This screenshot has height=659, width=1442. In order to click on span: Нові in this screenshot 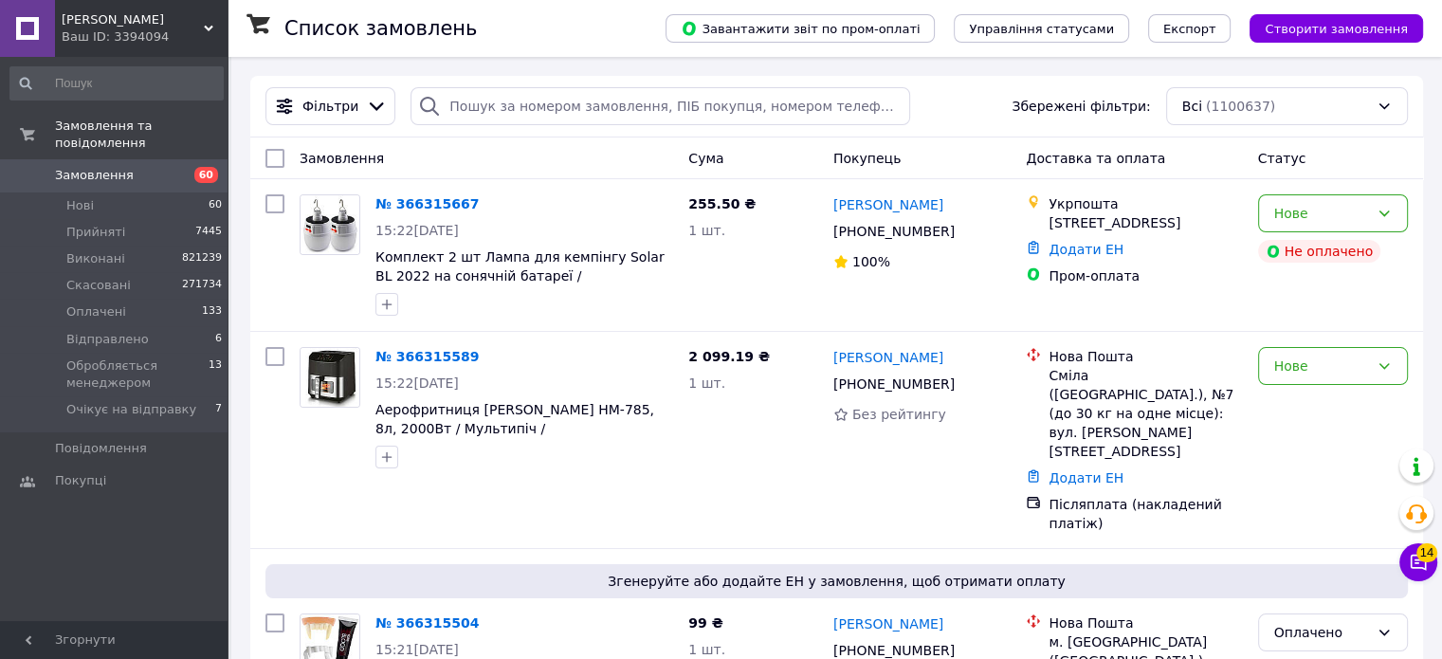, I will do `click(80, 206)`.